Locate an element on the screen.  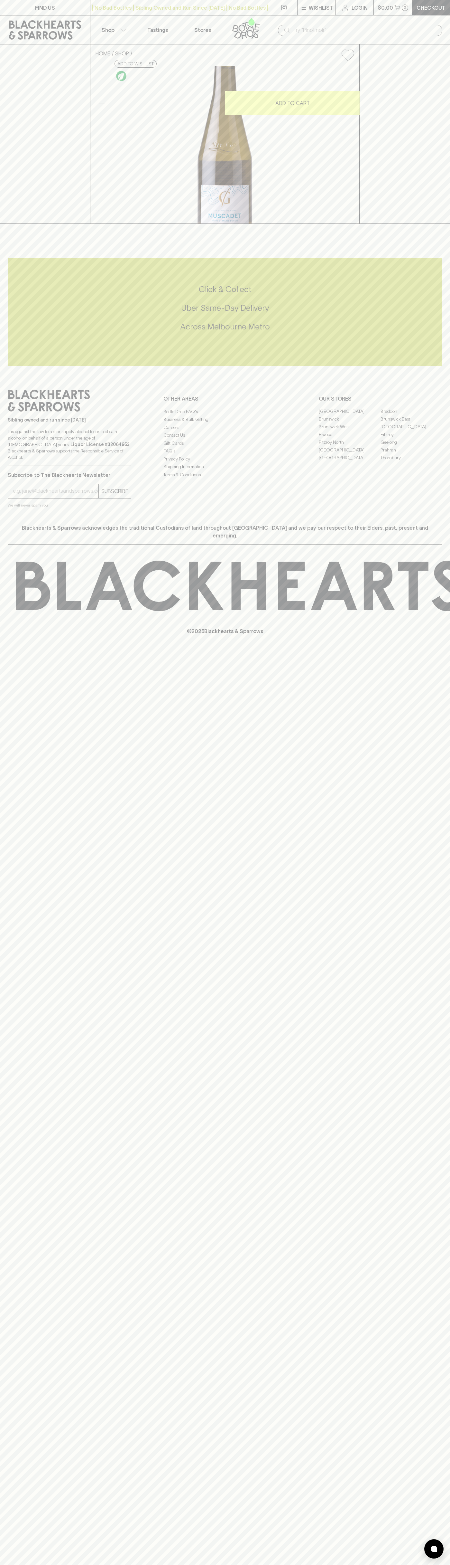
a: Careers is located at coordinates (225, 427).